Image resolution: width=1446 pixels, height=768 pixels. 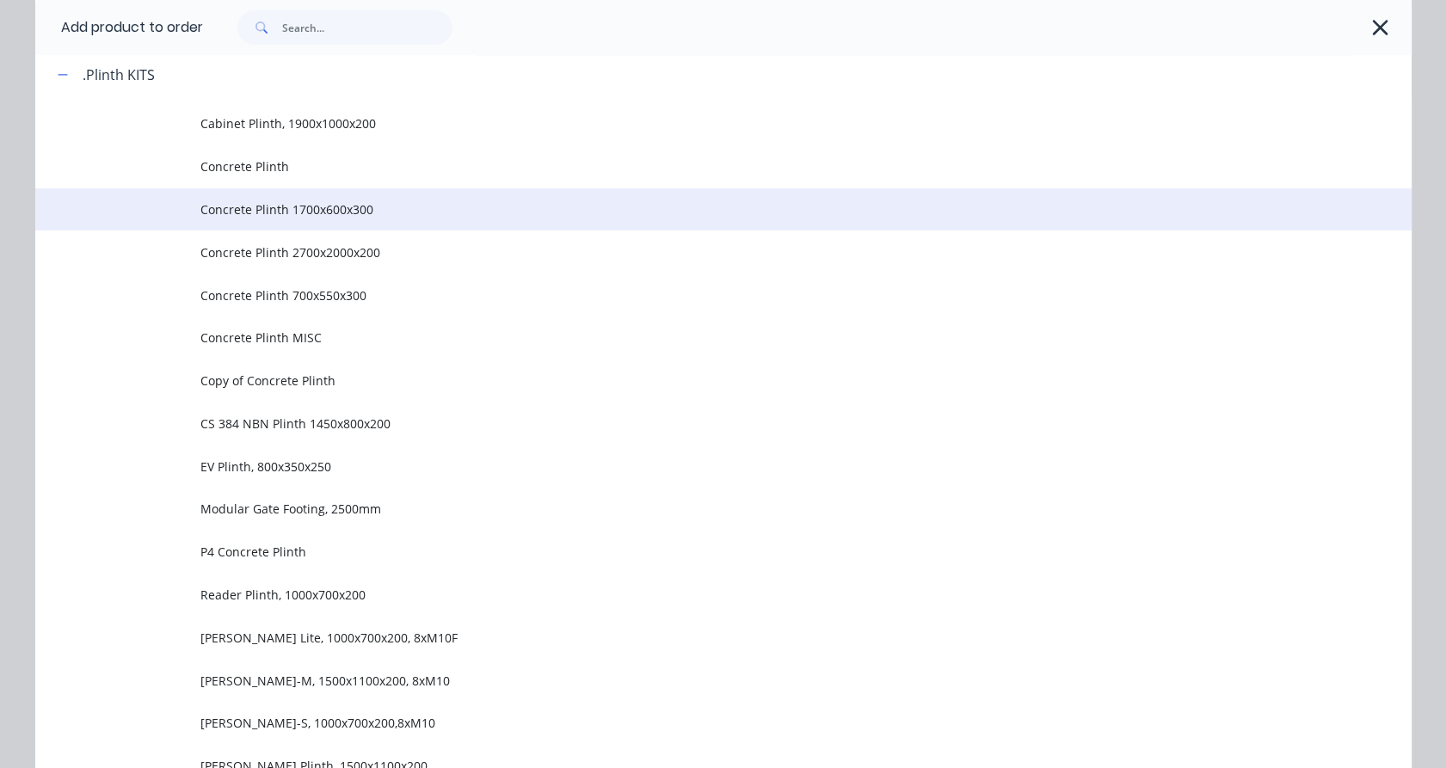 I want to click on span: Concrete Plinth 700x550x300, so click(x=685, y=295).